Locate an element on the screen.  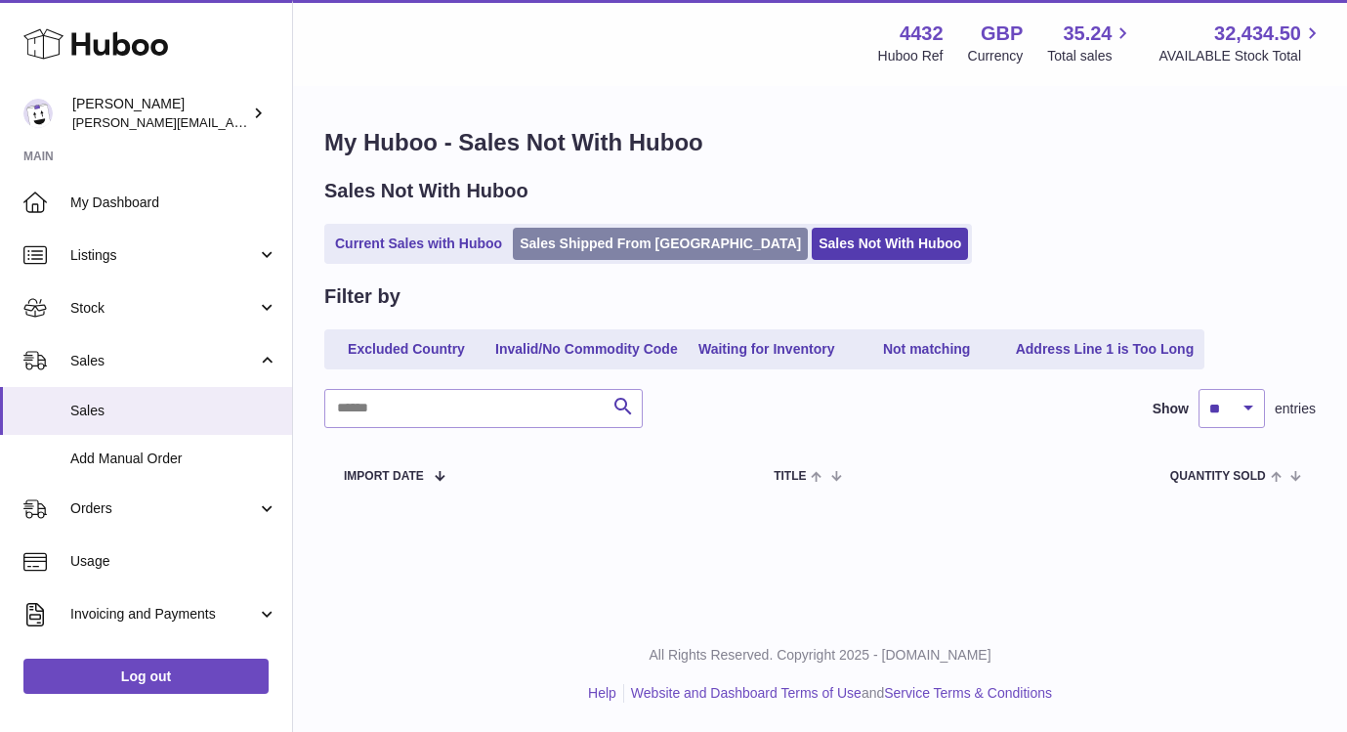
h2: Sales Not With Huboo is located at coordinates (426, 191).